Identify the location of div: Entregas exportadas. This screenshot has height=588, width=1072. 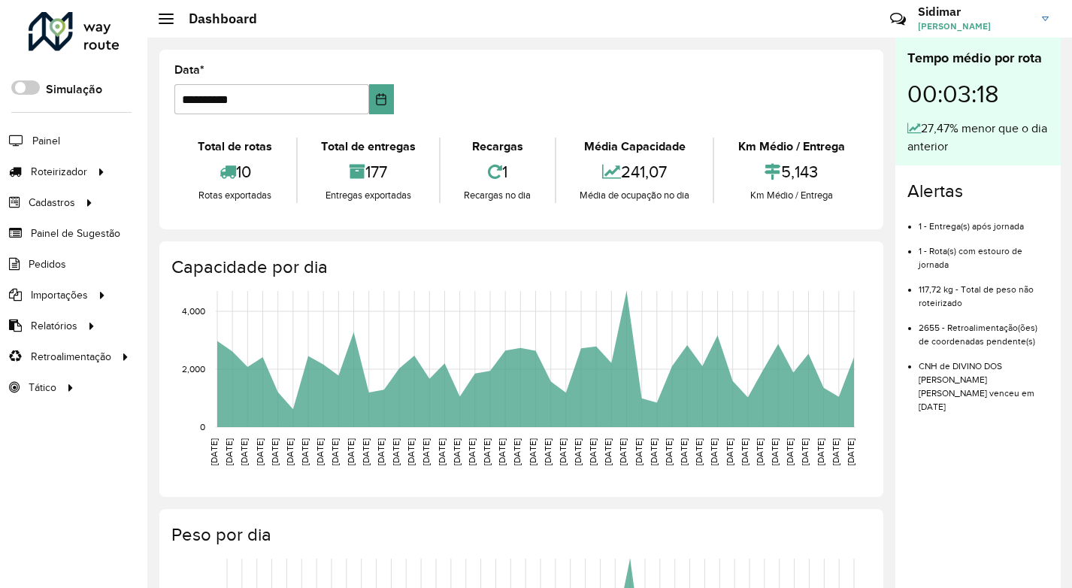
(368, 195).